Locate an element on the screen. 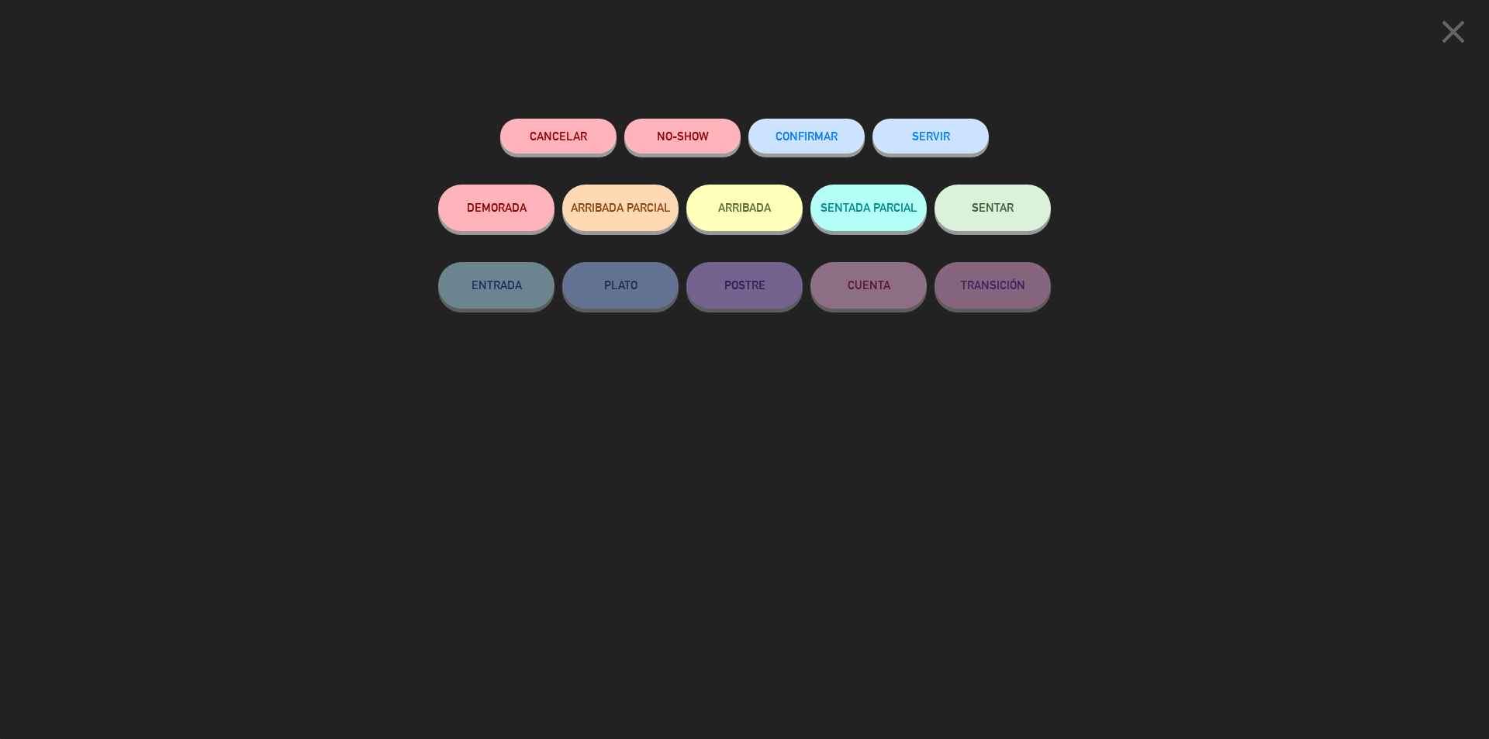  button: ENTRADA is located at coordinates (496, 285).